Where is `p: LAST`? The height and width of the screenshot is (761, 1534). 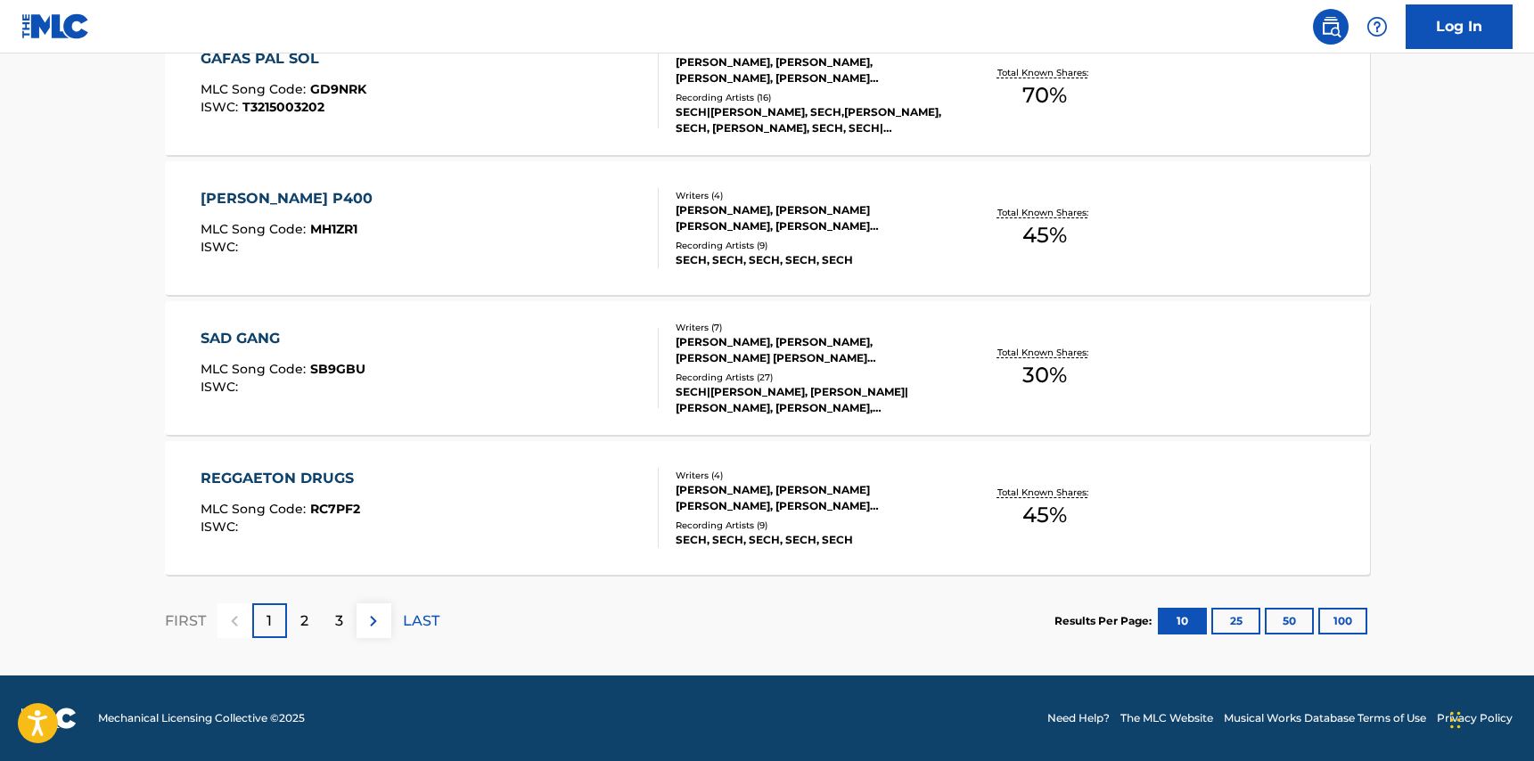
p: LAST is located at coordinates (421, 621).